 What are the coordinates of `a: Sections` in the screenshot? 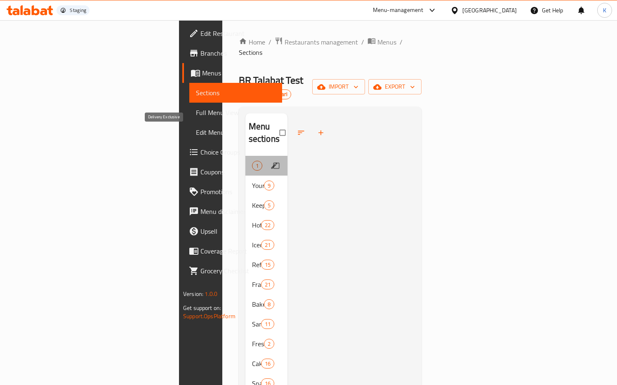 It's located at (235, 93).